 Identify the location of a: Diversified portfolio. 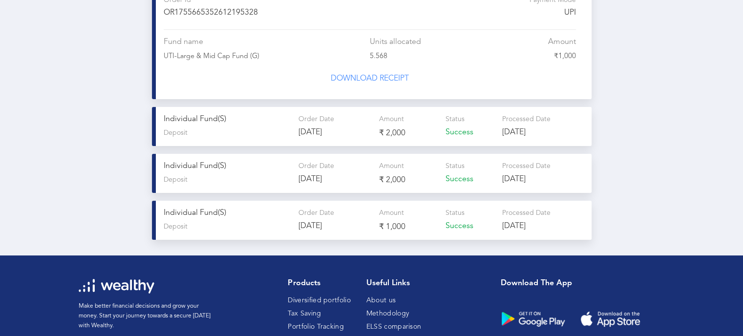
(319, 300).